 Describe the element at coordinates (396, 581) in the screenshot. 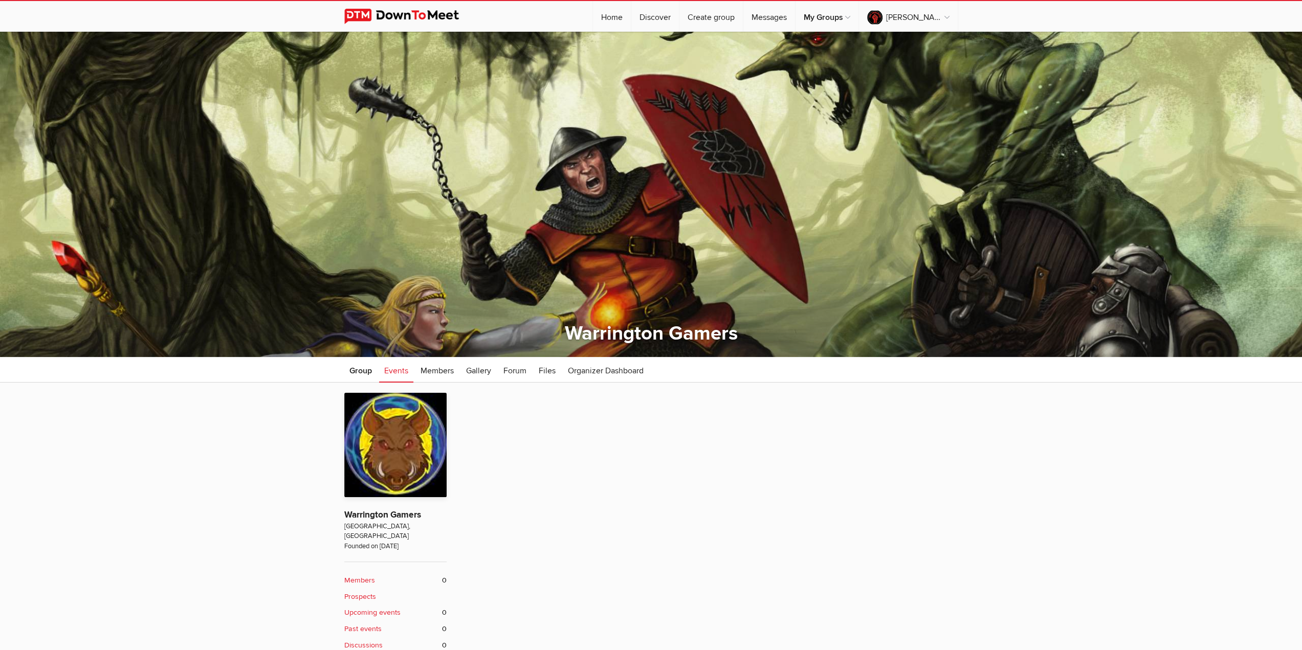

I see `a: Members 0` at that location.